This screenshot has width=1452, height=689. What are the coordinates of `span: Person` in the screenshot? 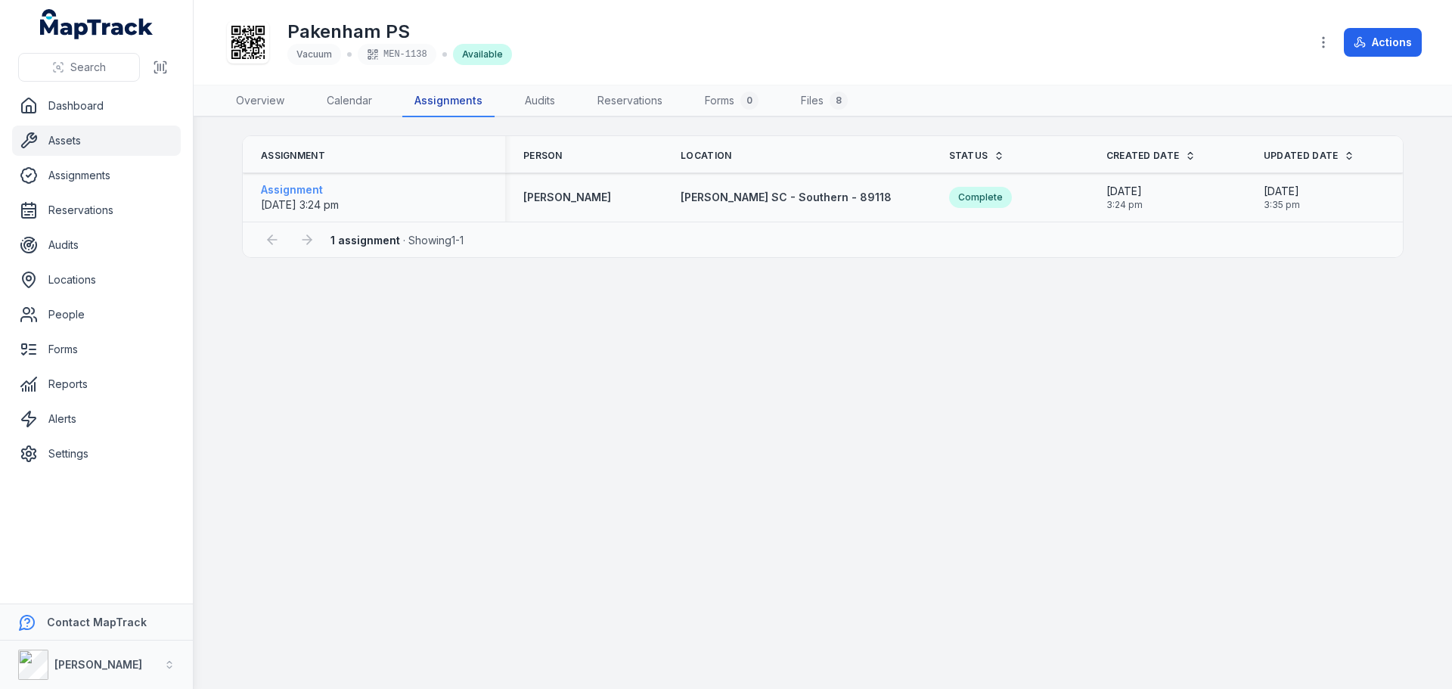 It's located at (543, 156).